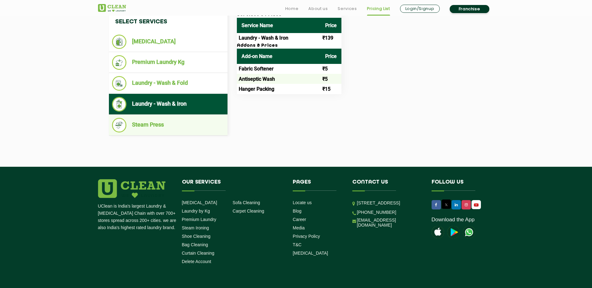 The height and width of the screenshot is (288, 592). What do you see at coordinates (306, 237) in the screenshot?
I see `a: Privacy Policy` at bounding box center [306, 237].